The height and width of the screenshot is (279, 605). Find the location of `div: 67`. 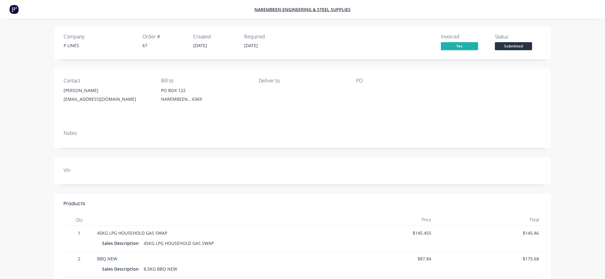

div: 67 is located at coordinates (164, 45).